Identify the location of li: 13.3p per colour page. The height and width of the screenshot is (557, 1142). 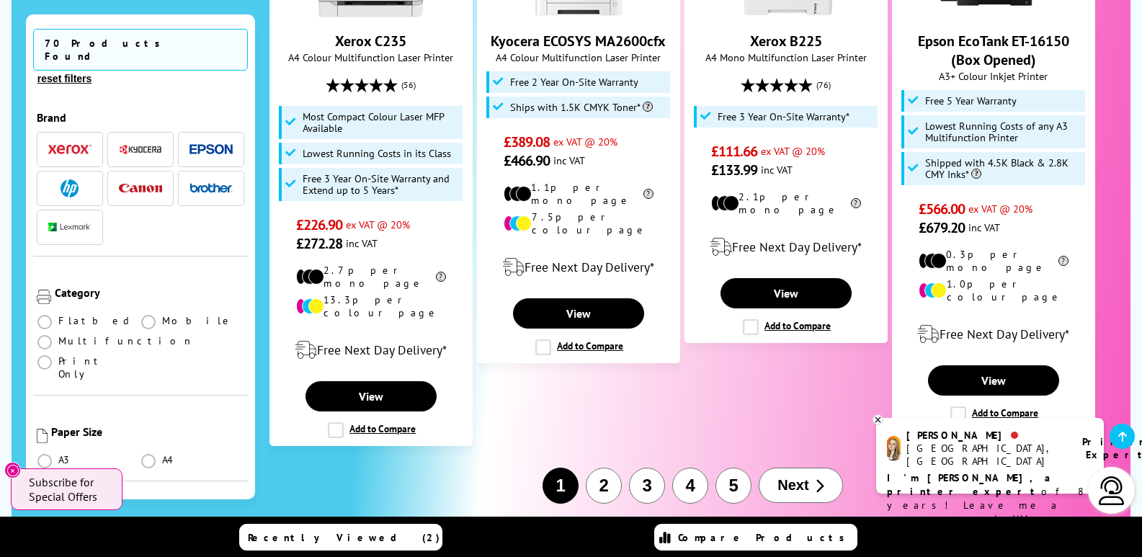
(371, 306).